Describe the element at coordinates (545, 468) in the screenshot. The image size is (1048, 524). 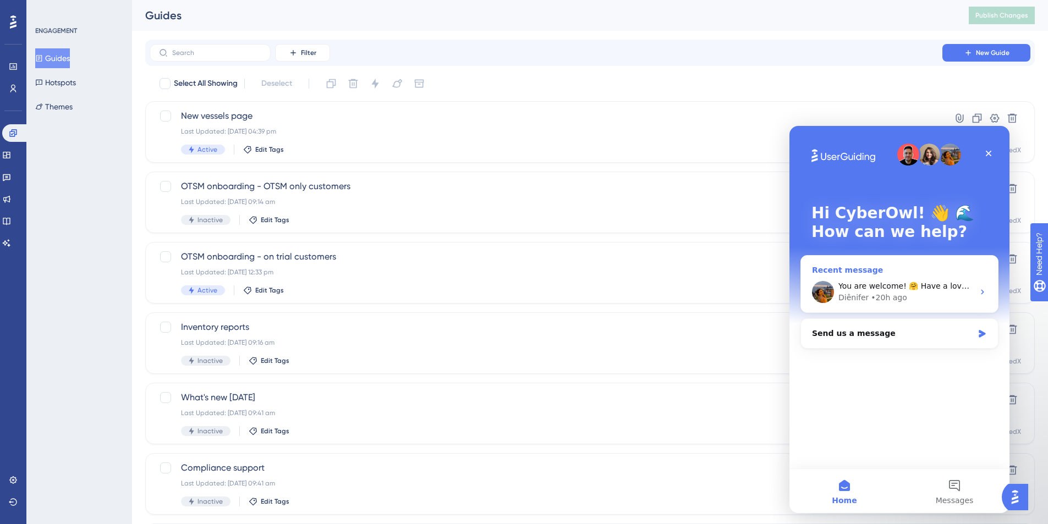
I see `span: Compliance support` at that location.